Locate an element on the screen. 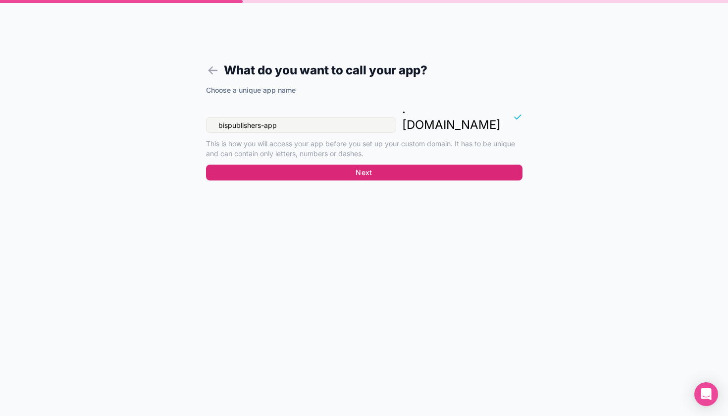 This screenshot has width=728, height=416. div: Open Intercom Messenger is located at coordinates (707, 394).